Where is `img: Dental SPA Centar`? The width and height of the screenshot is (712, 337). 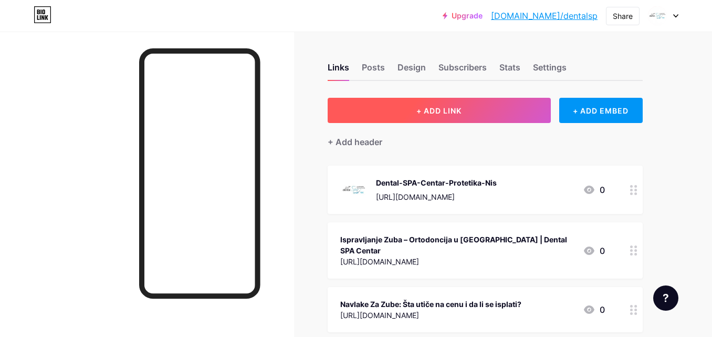 img: Dental SPA Centar is located at coordinates (658, 16).